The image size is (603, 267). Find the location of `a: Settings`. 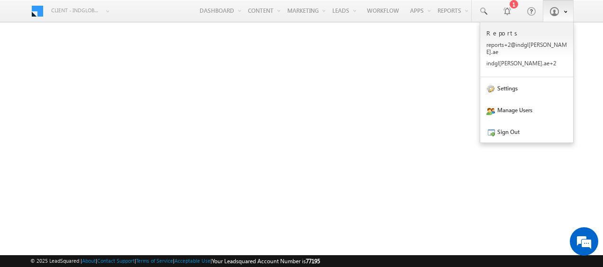

a: Settings is located at coordinates (527, 88).